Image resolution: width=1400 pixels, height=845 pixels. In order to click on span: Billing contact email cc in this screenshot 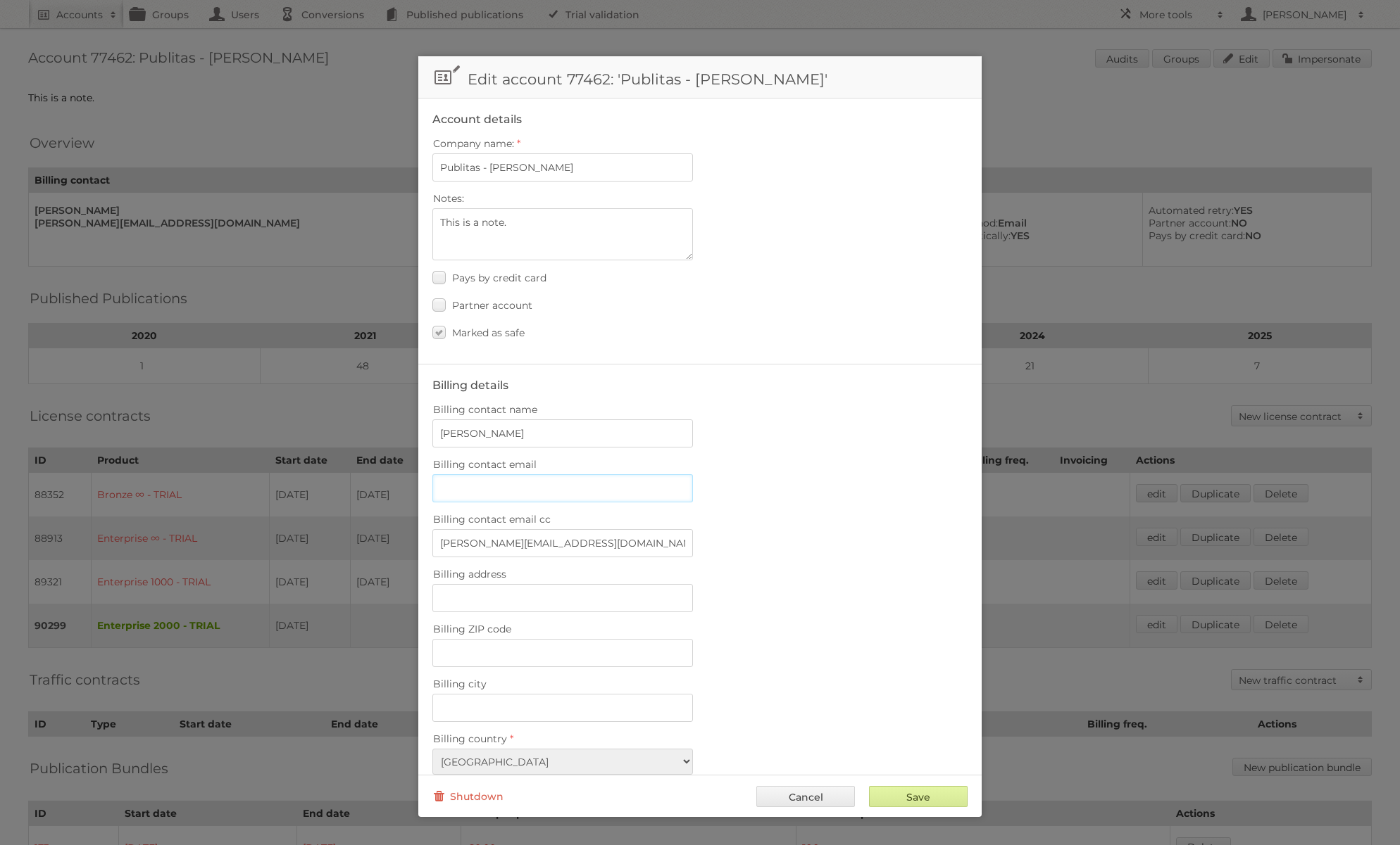, I will do `click(491, 520)`.